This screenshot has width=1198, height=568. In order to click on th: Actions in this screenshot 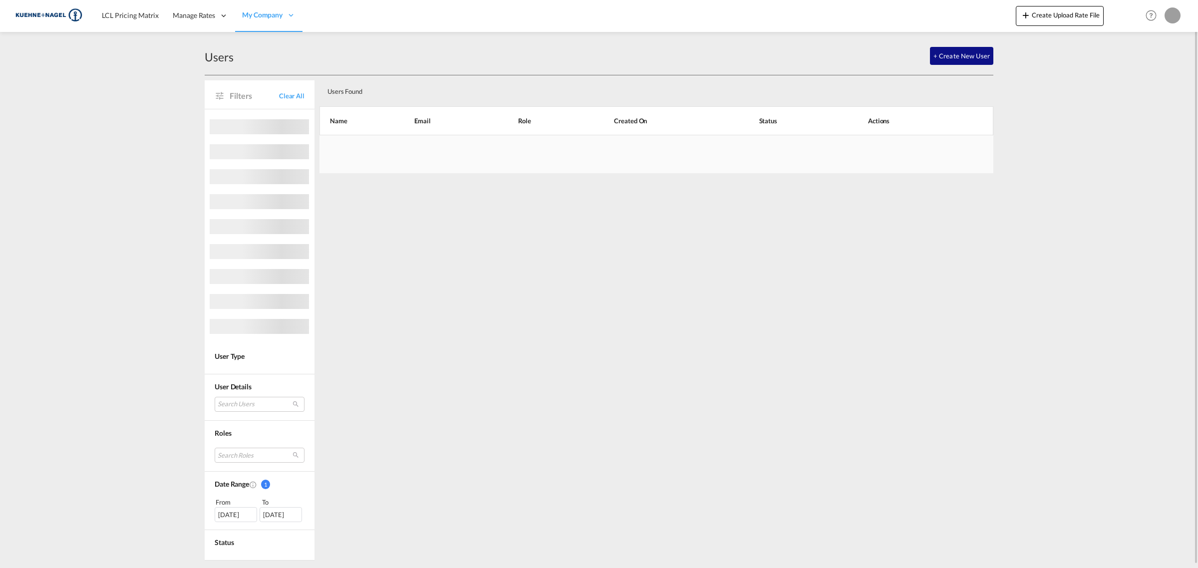, I will do `click(918, 121)`.